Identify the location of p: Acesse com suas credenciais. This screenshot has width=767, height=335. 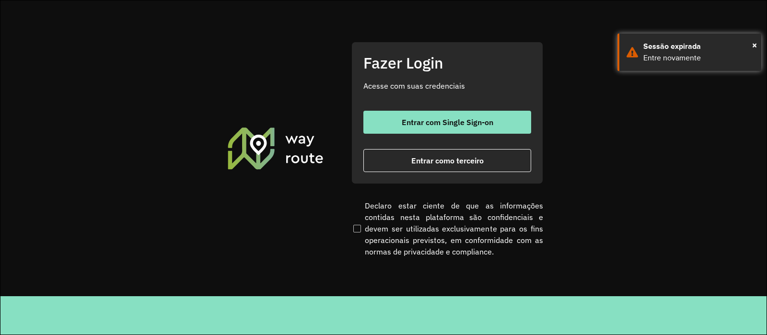
(447, 86).